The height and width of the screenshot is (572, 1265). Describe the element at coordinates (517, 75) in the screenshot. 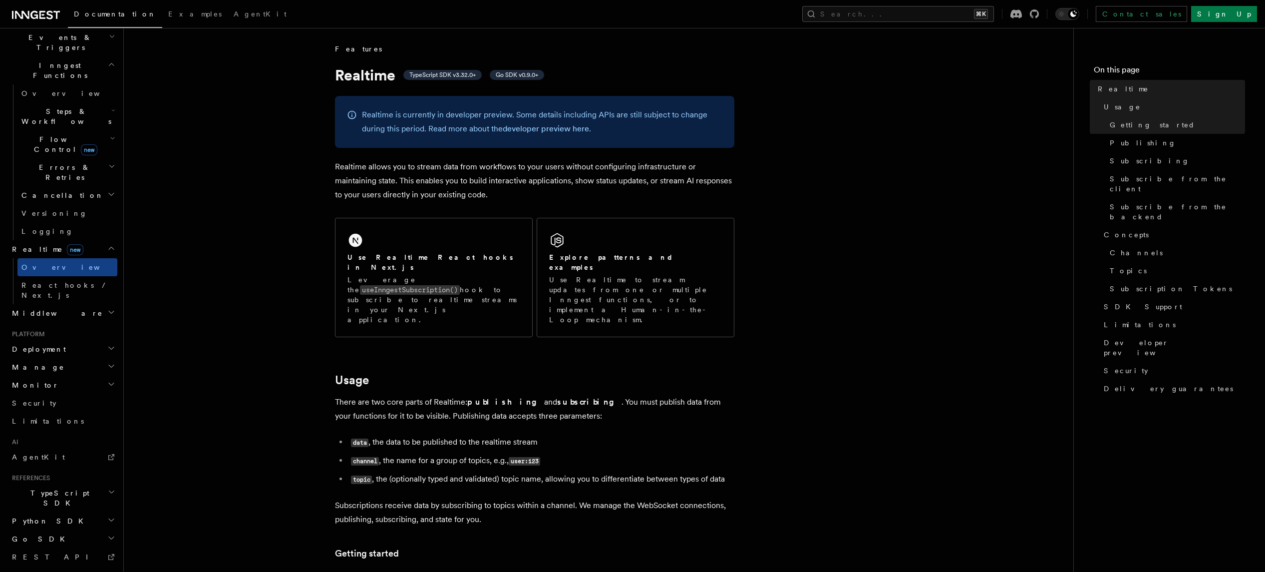

I see `span: Go SDK v0.9.0+` at that location.